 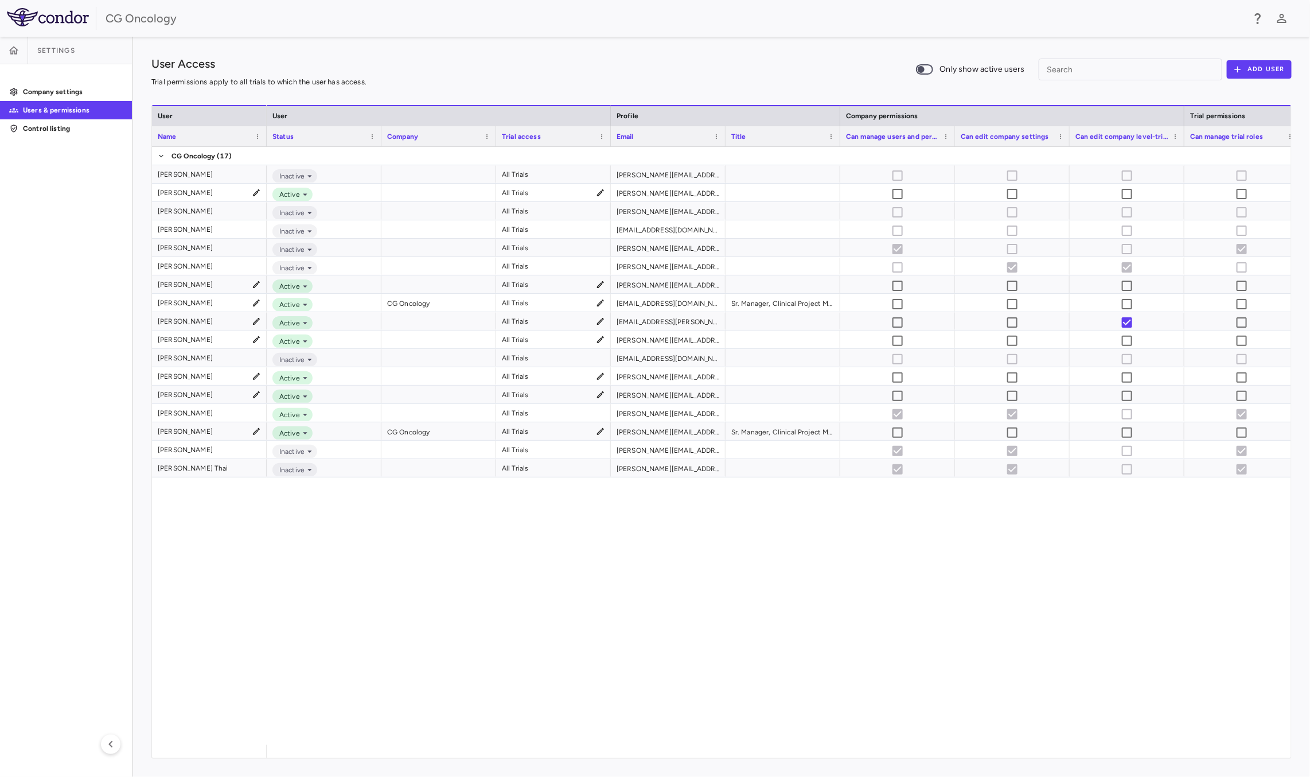 I want to click on span: Settings, so click(x=56, y=50).